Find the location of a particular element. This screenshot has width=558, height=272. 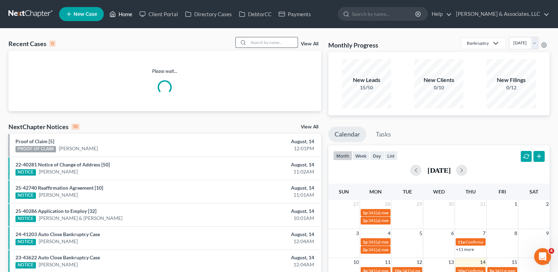

div: 10 is located at coordinates (75, 127).